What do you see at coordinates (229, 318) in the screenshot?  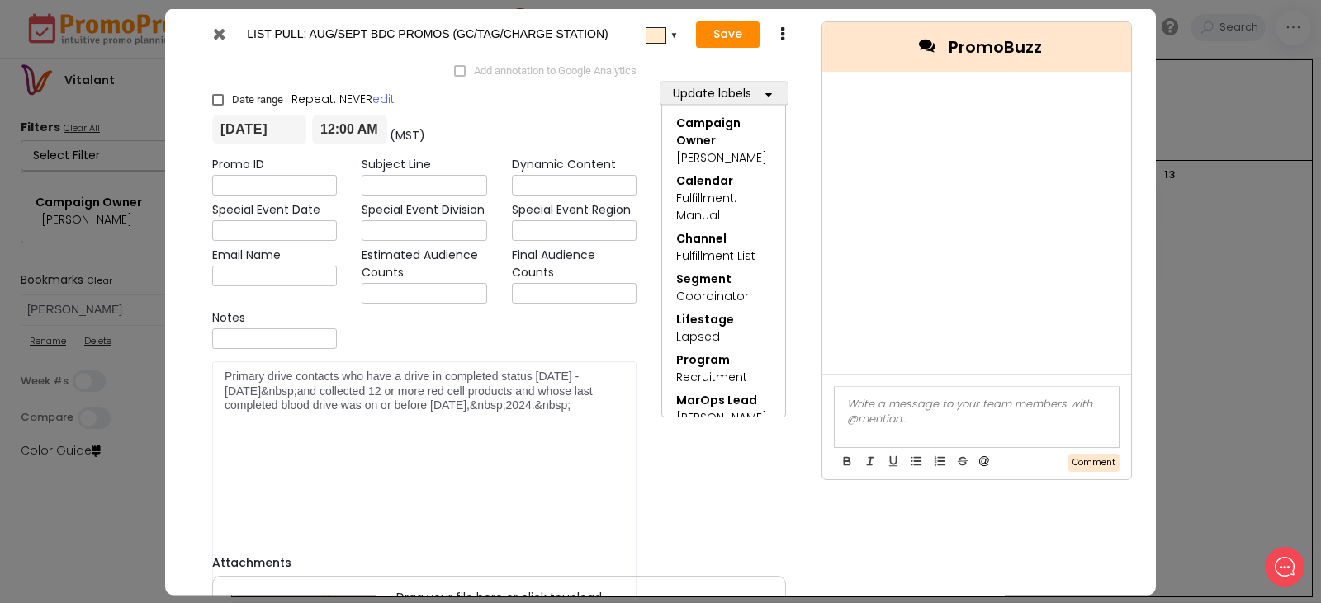 I see `label: Notes` at bounding box center [229, 318].